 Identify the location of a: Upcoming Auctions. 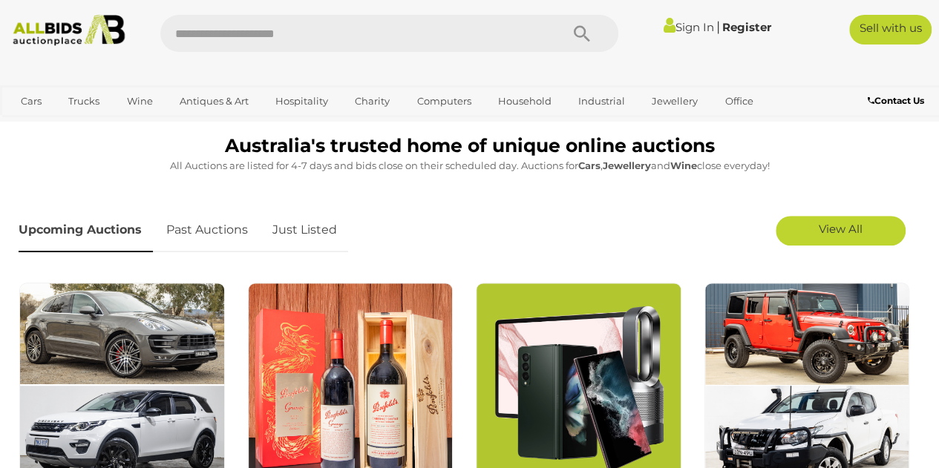
(85, 230).